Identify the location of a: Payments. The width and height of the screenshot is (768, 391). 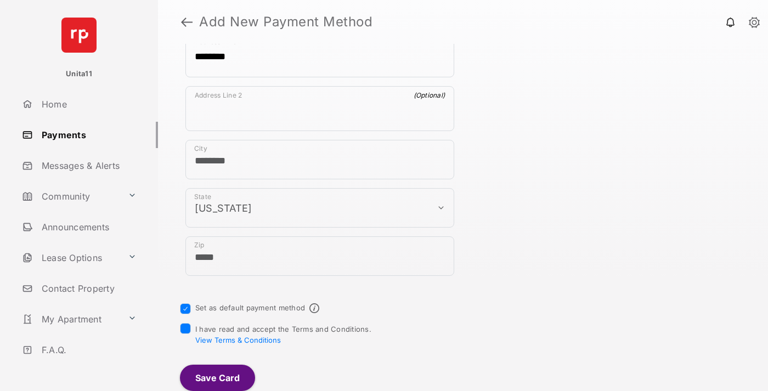
(88, 135).